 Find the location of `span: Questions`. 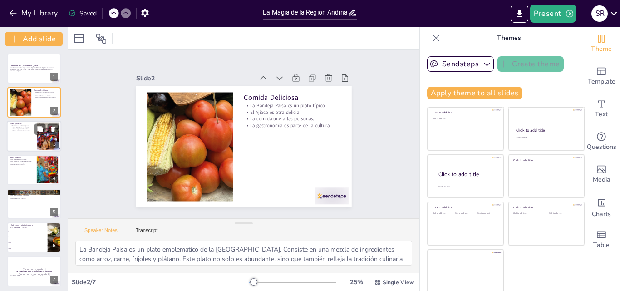

span: Questions is located at coordinates (601, 147).